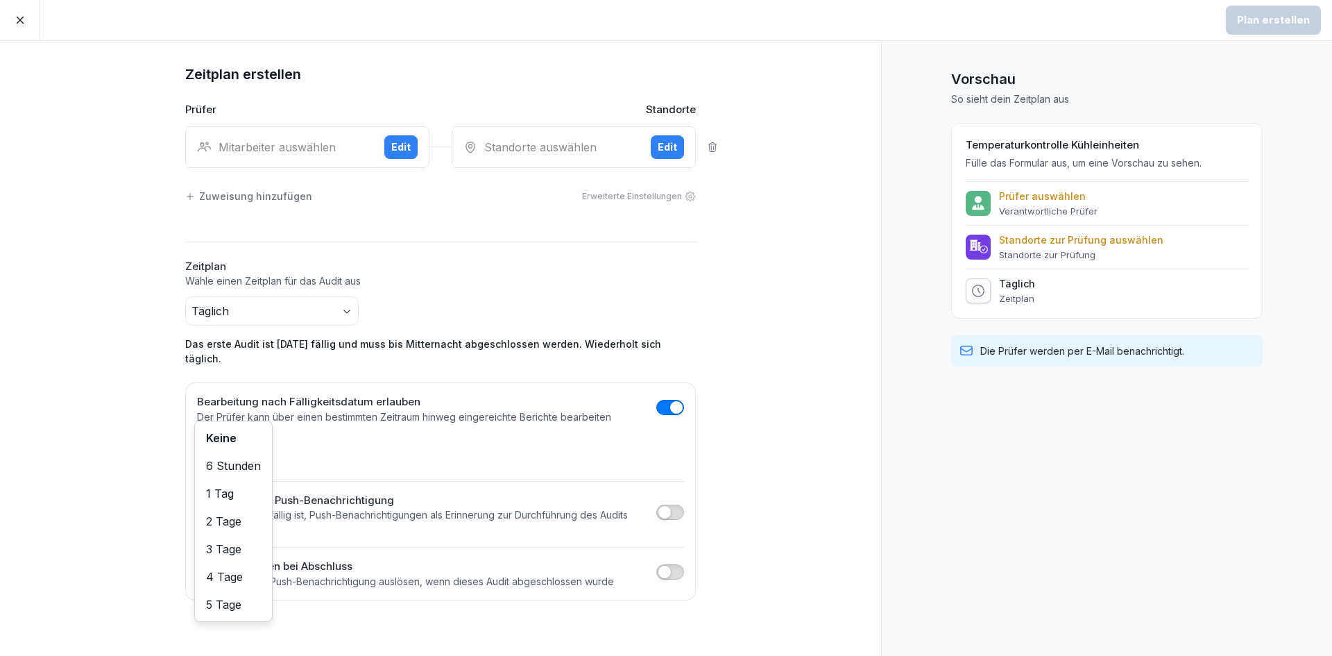  Describe the element at coordinates (223, 521) in the screenshot. I see `span: 2 Tage` at that location.